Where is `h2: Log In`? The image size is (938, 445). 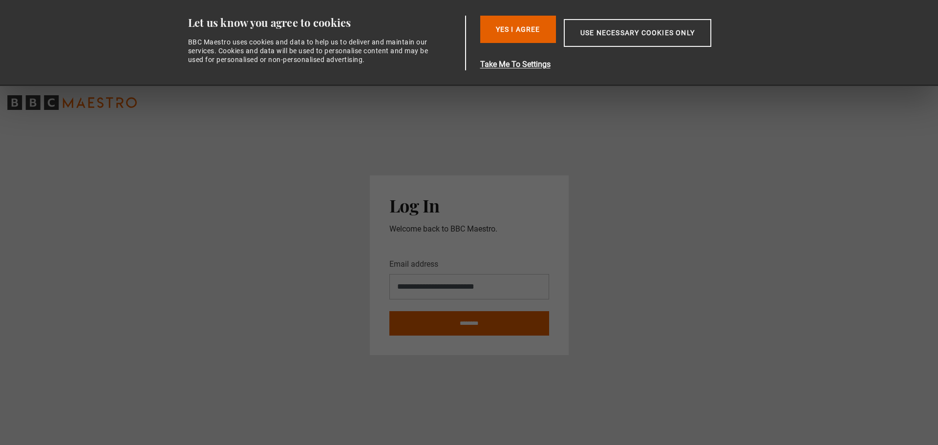
h2: Log In is located at coordinates (469, 205).